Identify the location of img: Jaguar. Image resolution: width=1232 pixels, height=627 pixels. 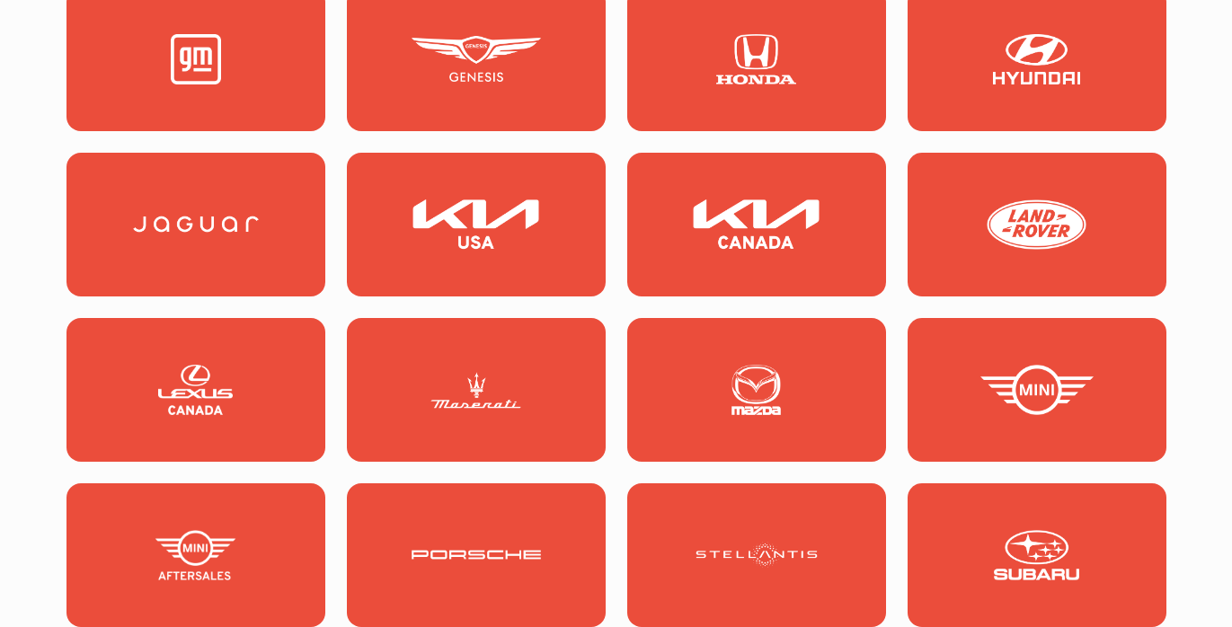
(196, 225).